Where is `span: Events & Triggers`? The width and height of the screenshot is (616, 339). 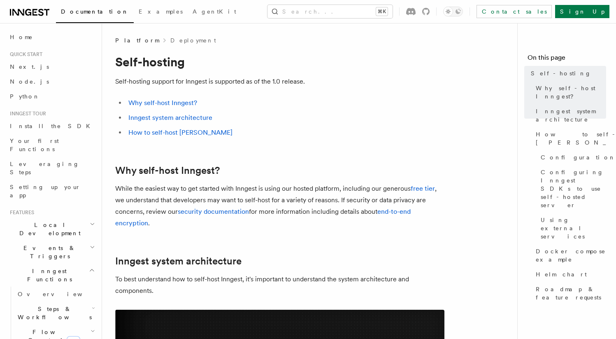
span: Events & Triggers is located at coordinates (48, 252).